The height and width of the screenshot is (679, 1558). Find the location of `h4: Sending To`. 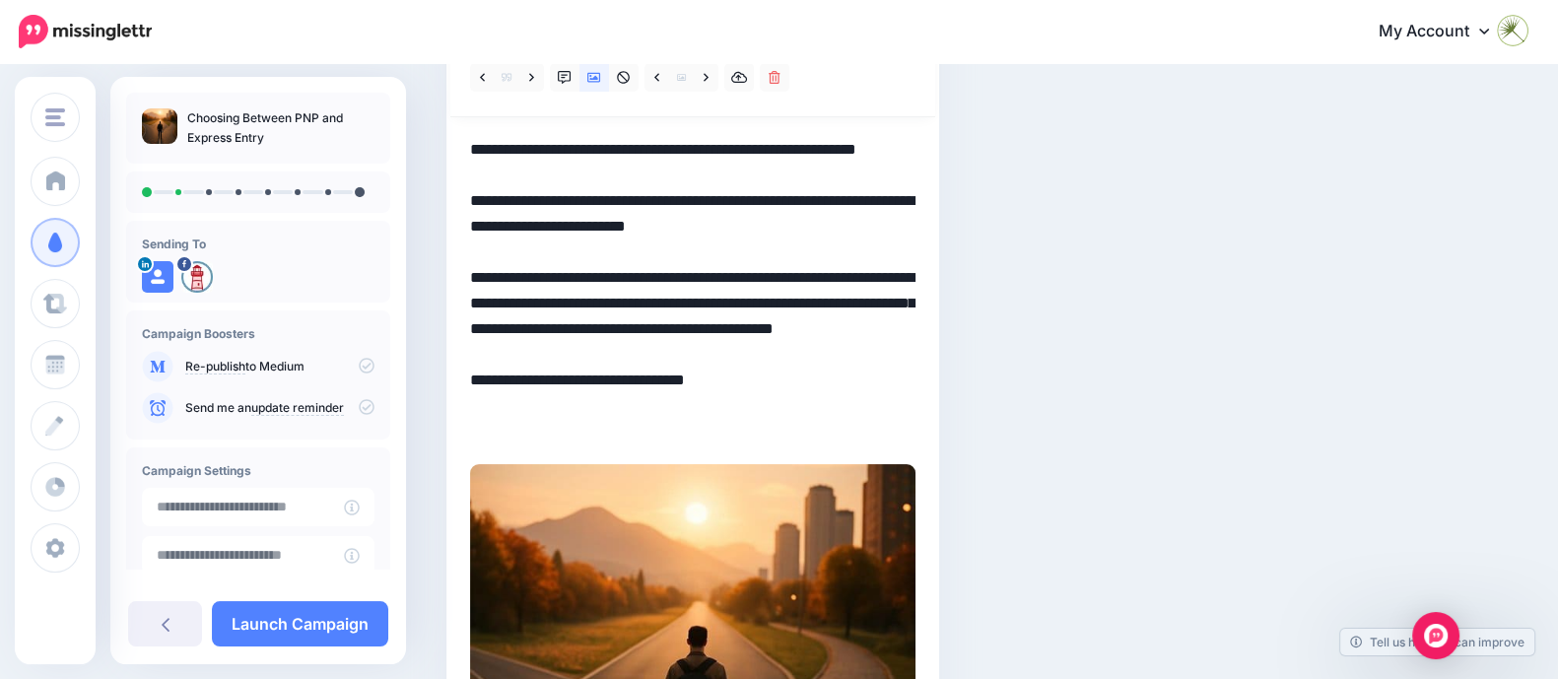

h4: Sending To is located at coordinates (258, 243).